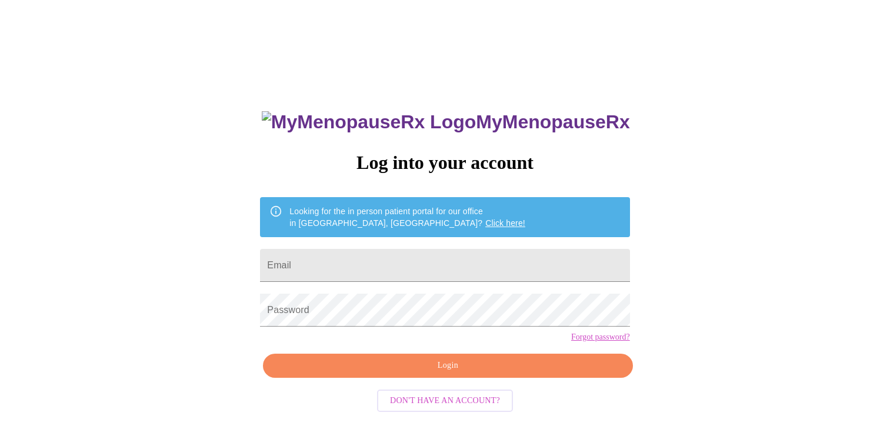 The width and height of the screenshot is (890, 439). I want to click on a: Don't have an account?, so click(444, 399).